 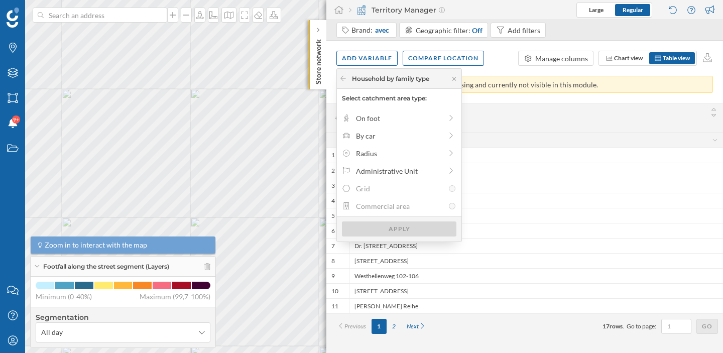 I want to click on div: 6, so click(x=333, y=231).